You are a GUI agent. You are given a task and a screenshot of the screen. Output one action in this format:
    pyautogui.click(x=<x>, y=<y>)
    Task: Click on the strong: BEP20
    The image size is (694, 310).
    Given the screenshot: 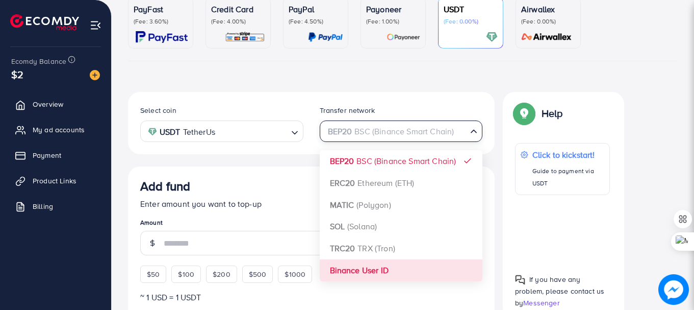 What is the action you would take?
    pyautogui.click(x=342, y=161)
    